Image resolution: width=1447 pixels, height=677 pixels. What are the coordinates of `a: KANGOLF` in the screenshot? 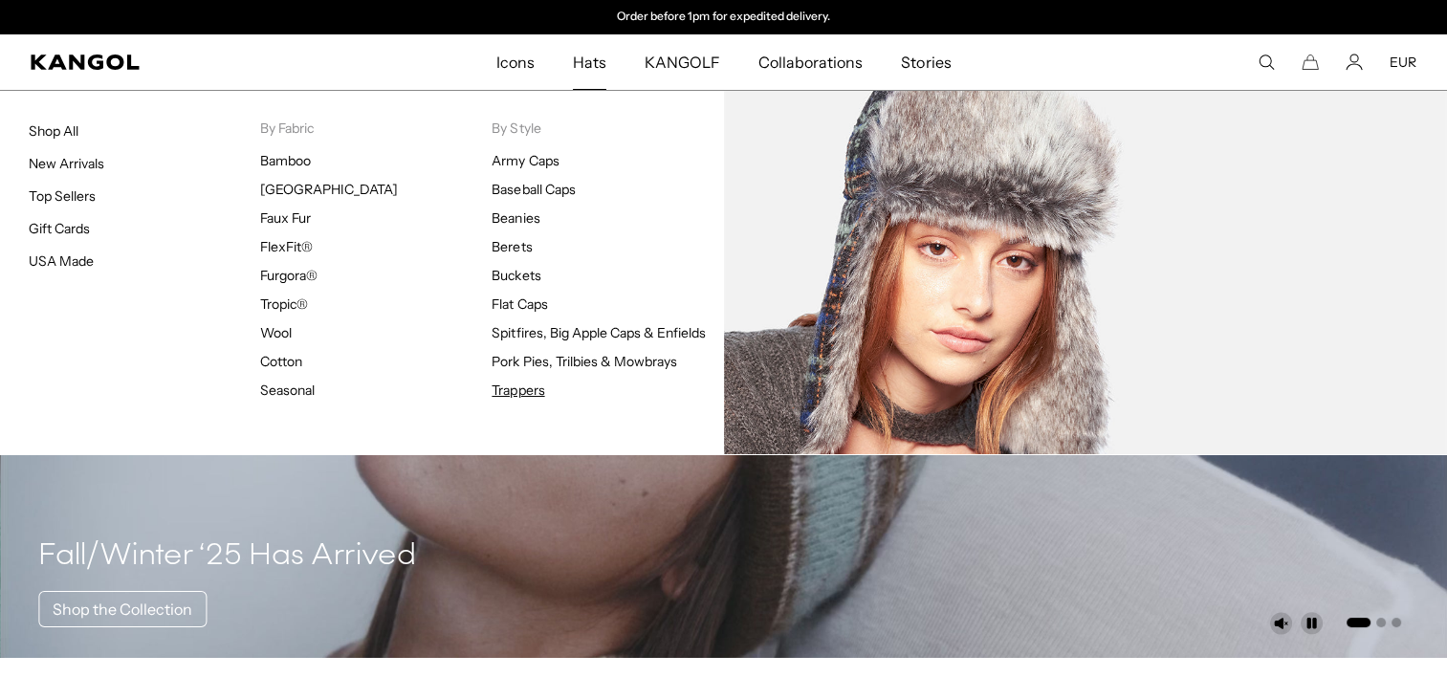 It's located at (682, 62).